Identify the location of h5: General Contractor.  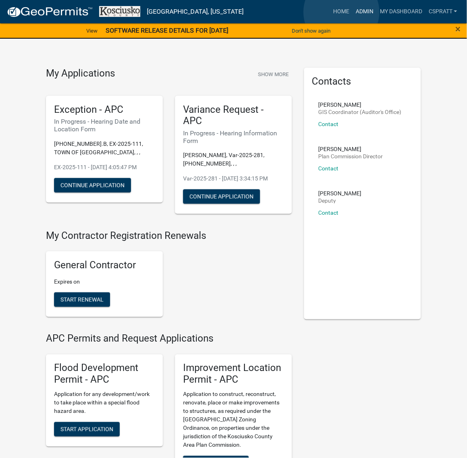
(104, 265).